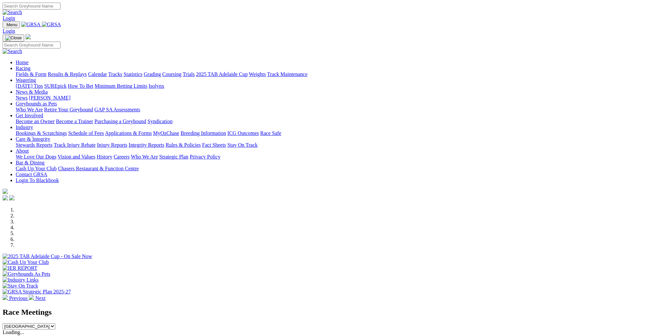 This screenshot has width=665, height=336. What do you see at coordinates (115, 74) in the screenshot?
I see `a: Tracks` at bounding box center [115, 74].